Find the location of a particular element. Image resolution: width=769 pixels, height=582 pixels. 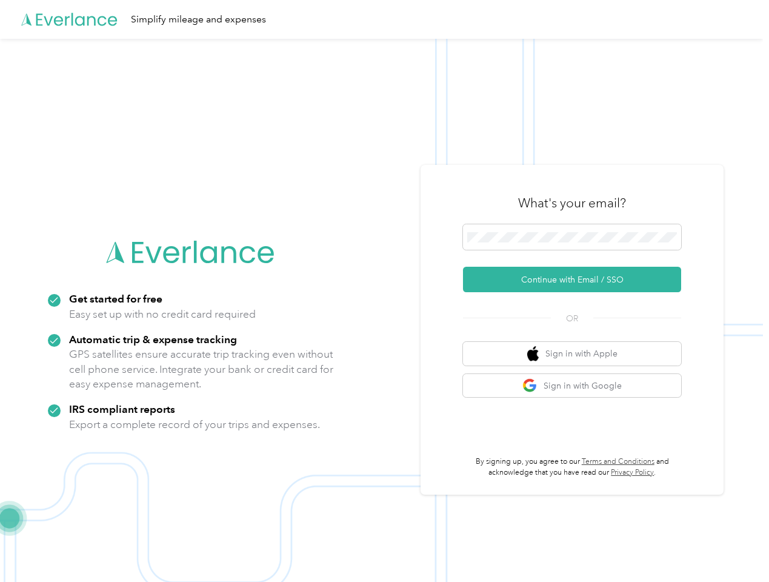

strong: Automatic trip & expense tracking is located at coordinates (153, 339).